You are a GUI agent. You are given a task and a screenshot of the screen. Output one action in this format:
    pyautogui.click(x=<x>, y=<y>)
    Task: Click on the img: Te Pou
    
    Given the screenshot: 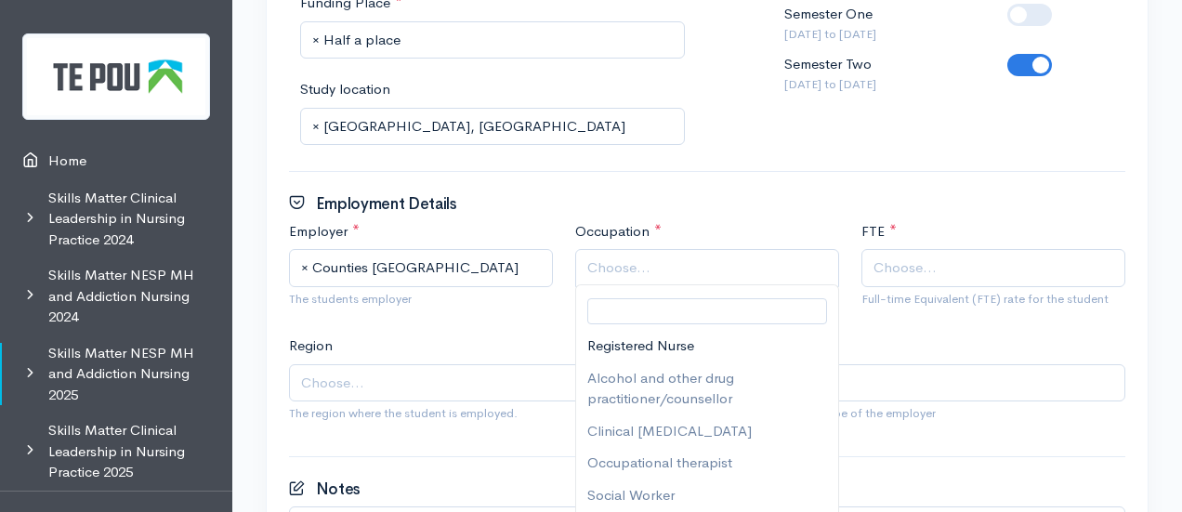 What is the action you would take?
    pyautogui.click(x=116, y=76)
    